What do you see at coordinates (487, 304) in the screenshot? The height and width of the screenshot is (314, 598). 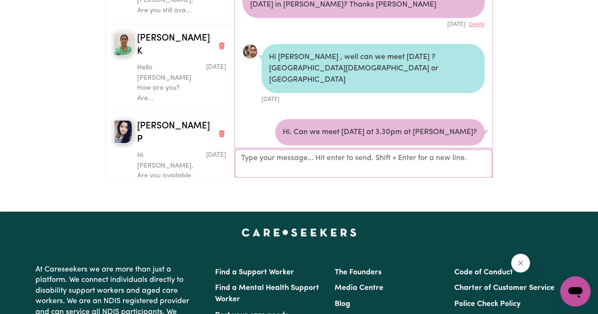 I see `a: Police Check Policy` at bounding box center [487, 304].